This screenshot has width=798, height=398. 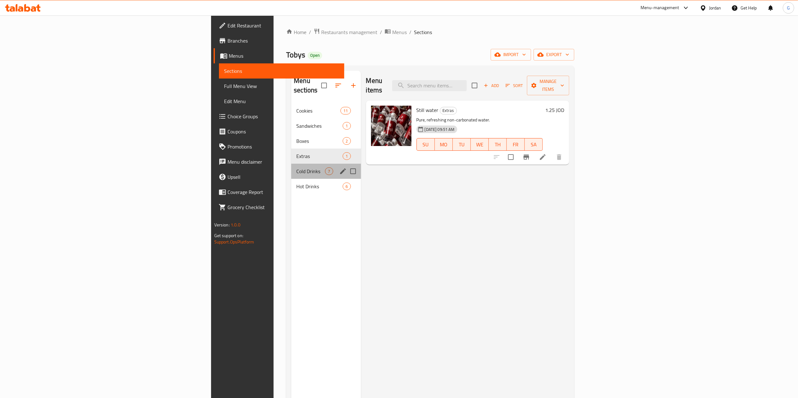 What do you see at coordinates (283, 26) in the screenshot?
I see `span: Edit Restaurant` at bounding box center [283, 26].